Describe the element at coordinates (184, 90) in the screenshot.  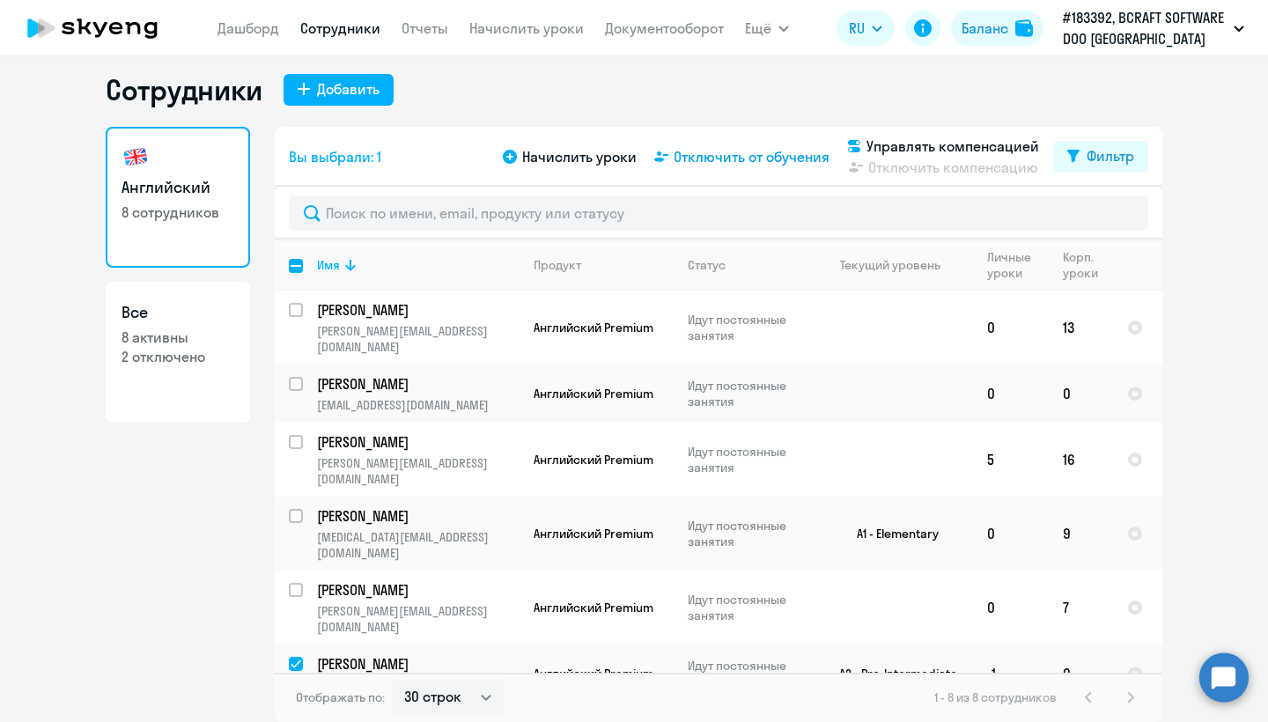
I see `h1: Сотрудники` at that location.